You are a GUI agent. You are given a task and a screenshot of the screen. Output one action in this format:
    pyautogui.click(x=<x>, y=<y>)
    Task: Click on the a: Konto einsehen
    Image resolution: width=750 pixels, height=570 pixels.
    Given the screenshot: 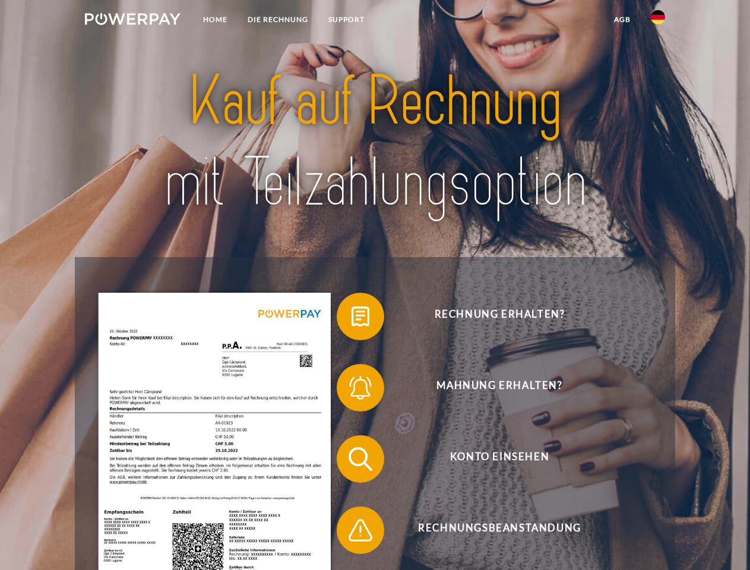 What is the action you would take?
    pyautogui.click(x=491, y=459)
    